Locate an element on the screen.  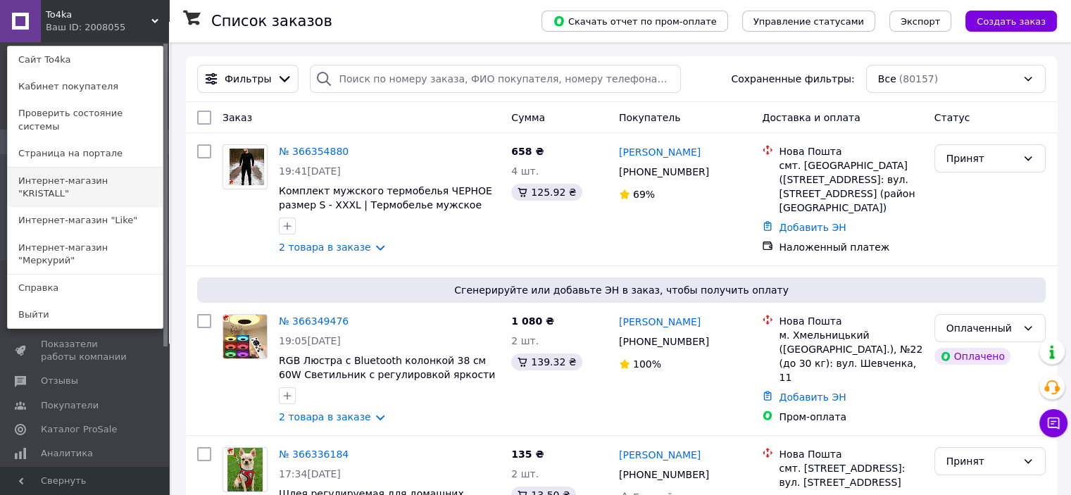
div: Ваш ID: 2008055 is located at coordinates (75, 27).